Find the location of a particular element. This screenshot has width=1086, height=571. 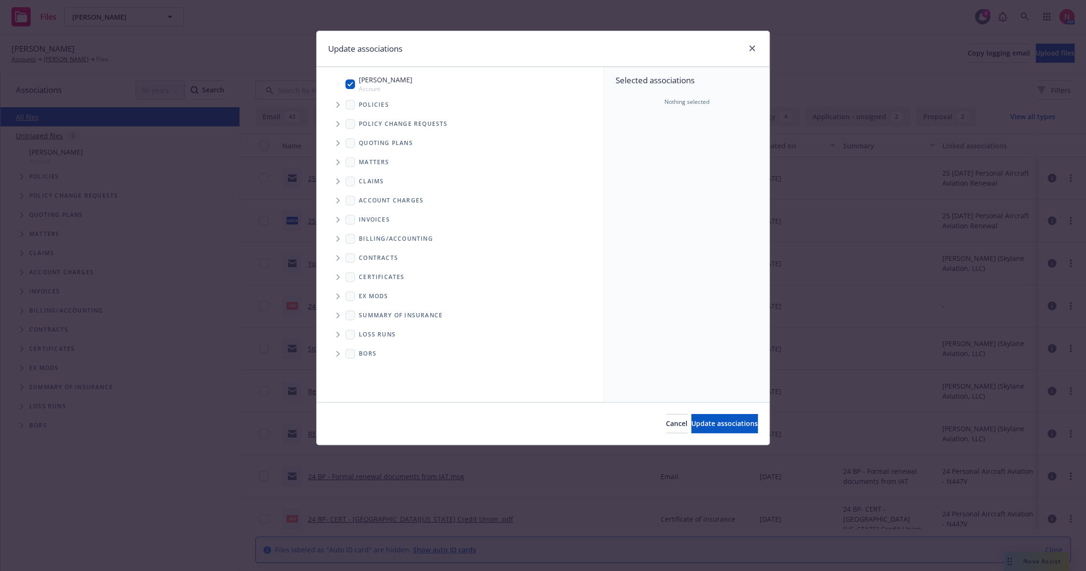

h1: Update associations is located at coordinates (365, 49).